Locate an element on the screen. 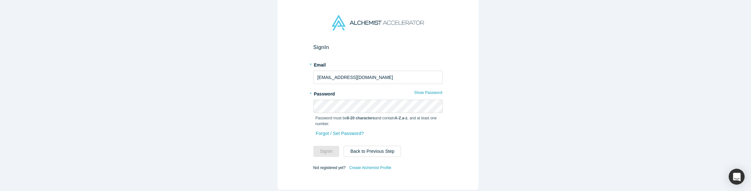 The image size is (751, 191). p: Password must be and contain , , and at least one number. is located at coordinates (378, 121).